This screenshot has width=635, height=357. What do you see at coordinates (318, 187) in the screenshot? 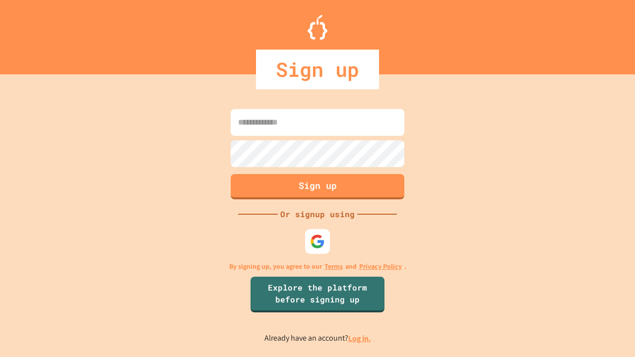
I see `button: Sign up` at bounding box center [318, 187].